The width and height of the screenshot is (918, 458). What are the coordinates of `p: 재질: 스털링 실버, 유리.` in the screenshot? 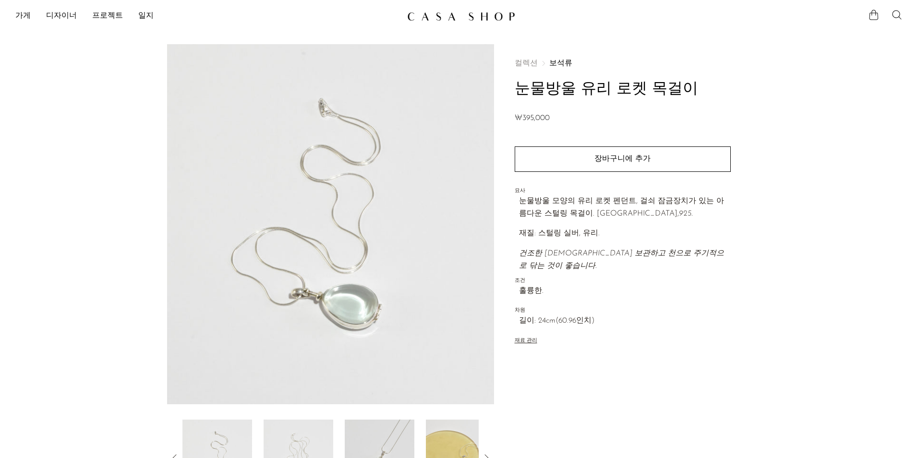 It's located at (625, 234).